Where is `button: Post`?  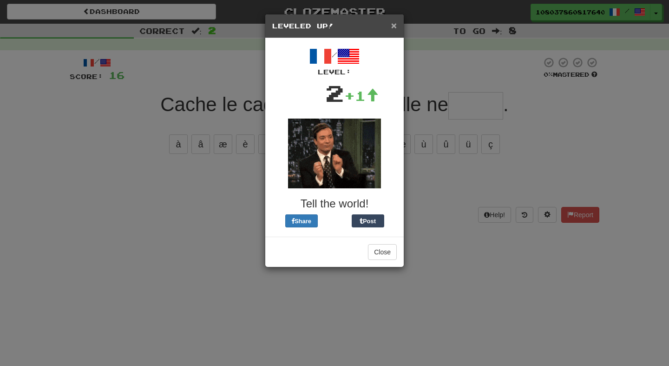 button: Post is located at coordinates (368, 221).